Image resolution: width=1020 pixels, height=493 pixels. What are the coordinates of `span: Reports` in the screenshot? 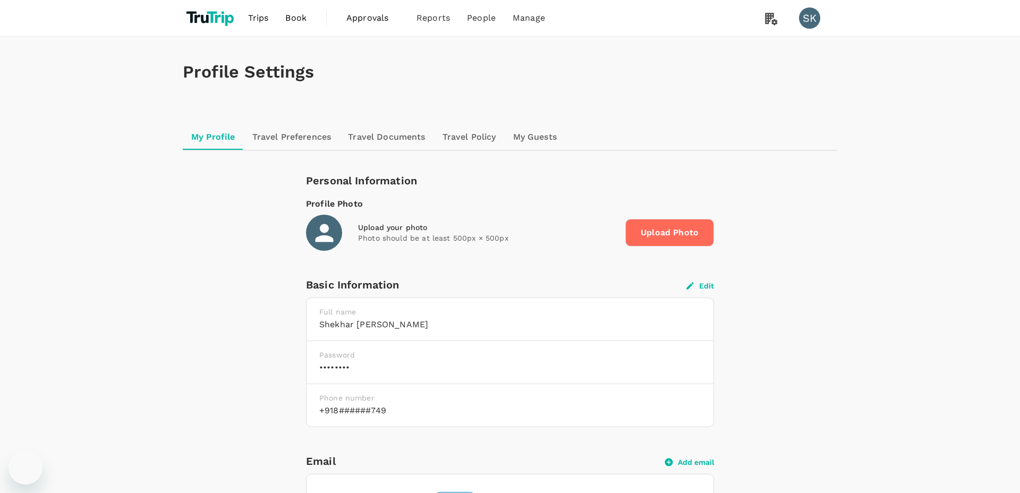 It's located at (433, 18).